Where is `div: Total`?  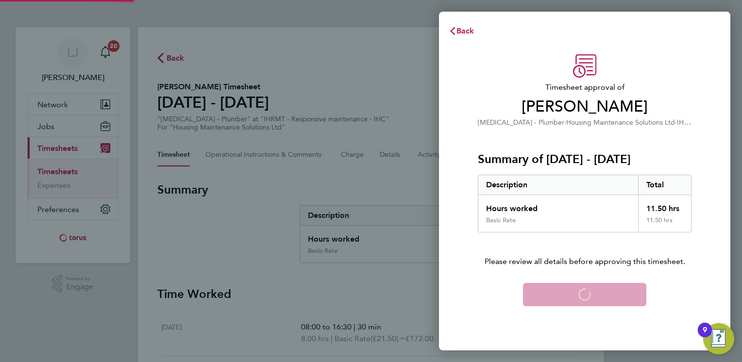 div: Total is located at coordinates (665, 185).